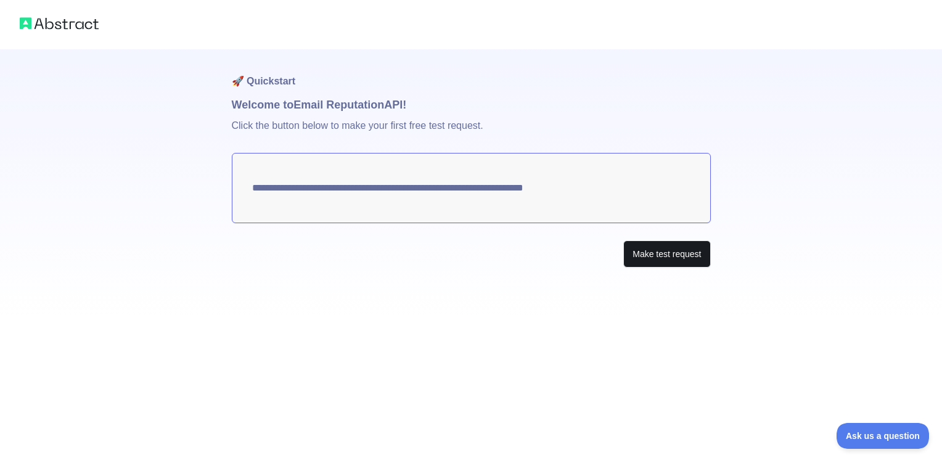 The width and height of the screenshot is (942, 455). Describe the element at coordinates (471, 133) in the screenshot. I see `p: Click the button below to make your first free test request.` at that location.